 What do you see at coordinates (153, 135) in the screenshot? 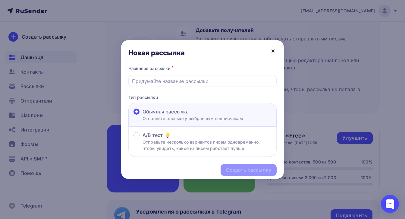
I see `span: A/B тест` at bounding box center [153, 135].